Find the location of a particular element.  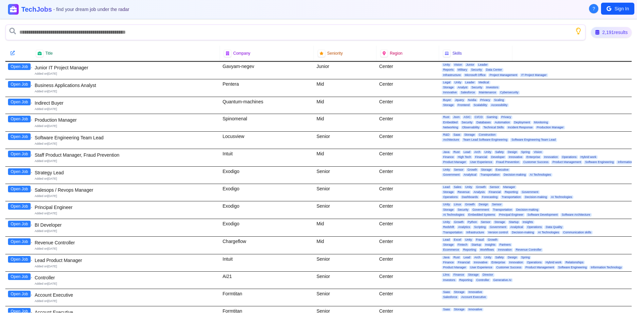

span: Innovative is located at coordinates (475, 309).